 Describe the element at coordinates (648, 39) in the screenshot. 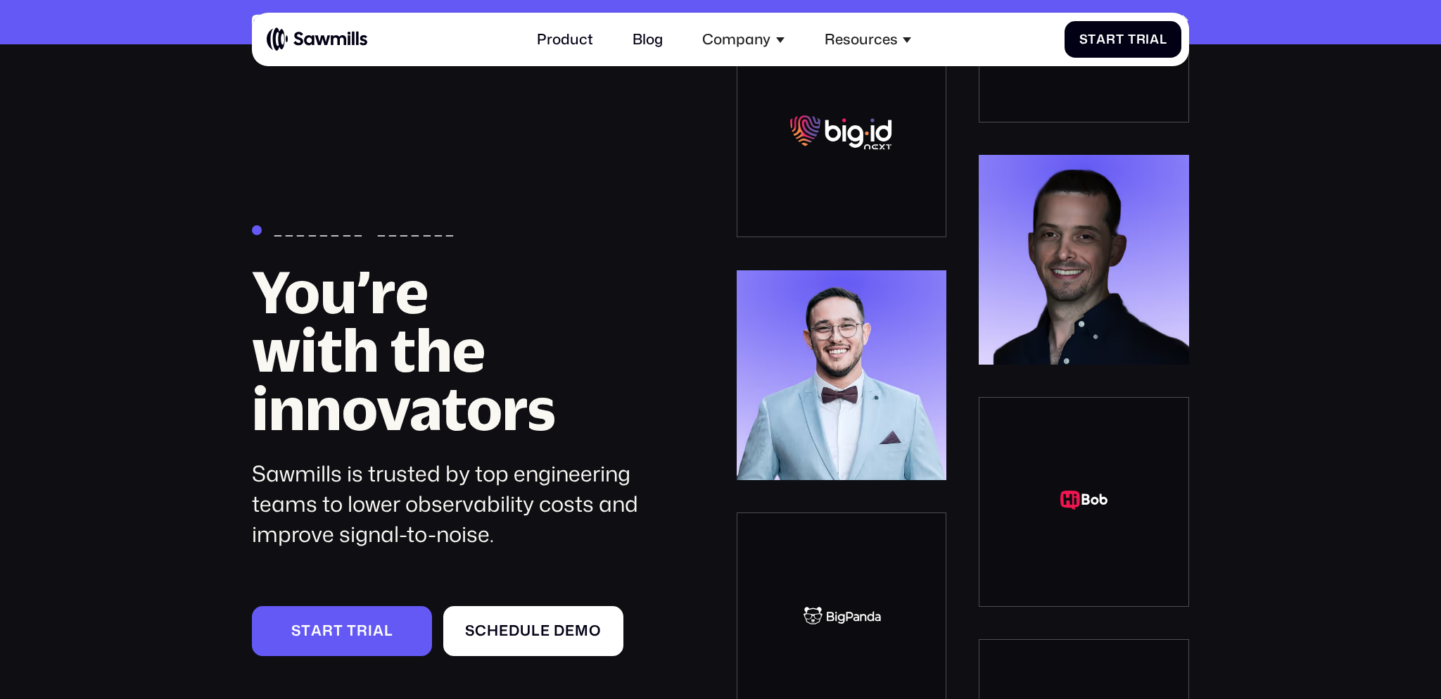

I see `a: Blog` at that location.